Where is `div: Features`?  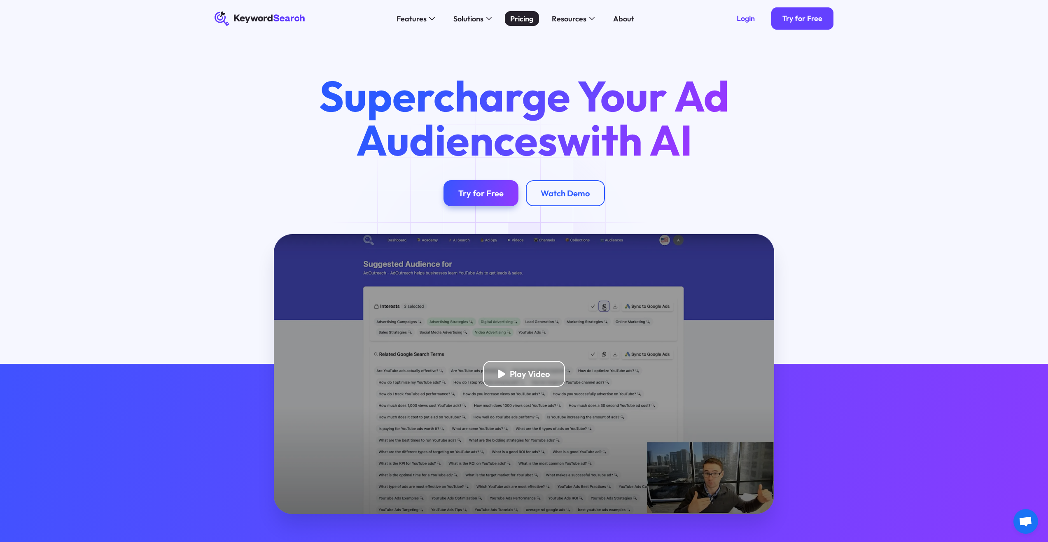 div: Features is located at coordinates (411, 19).